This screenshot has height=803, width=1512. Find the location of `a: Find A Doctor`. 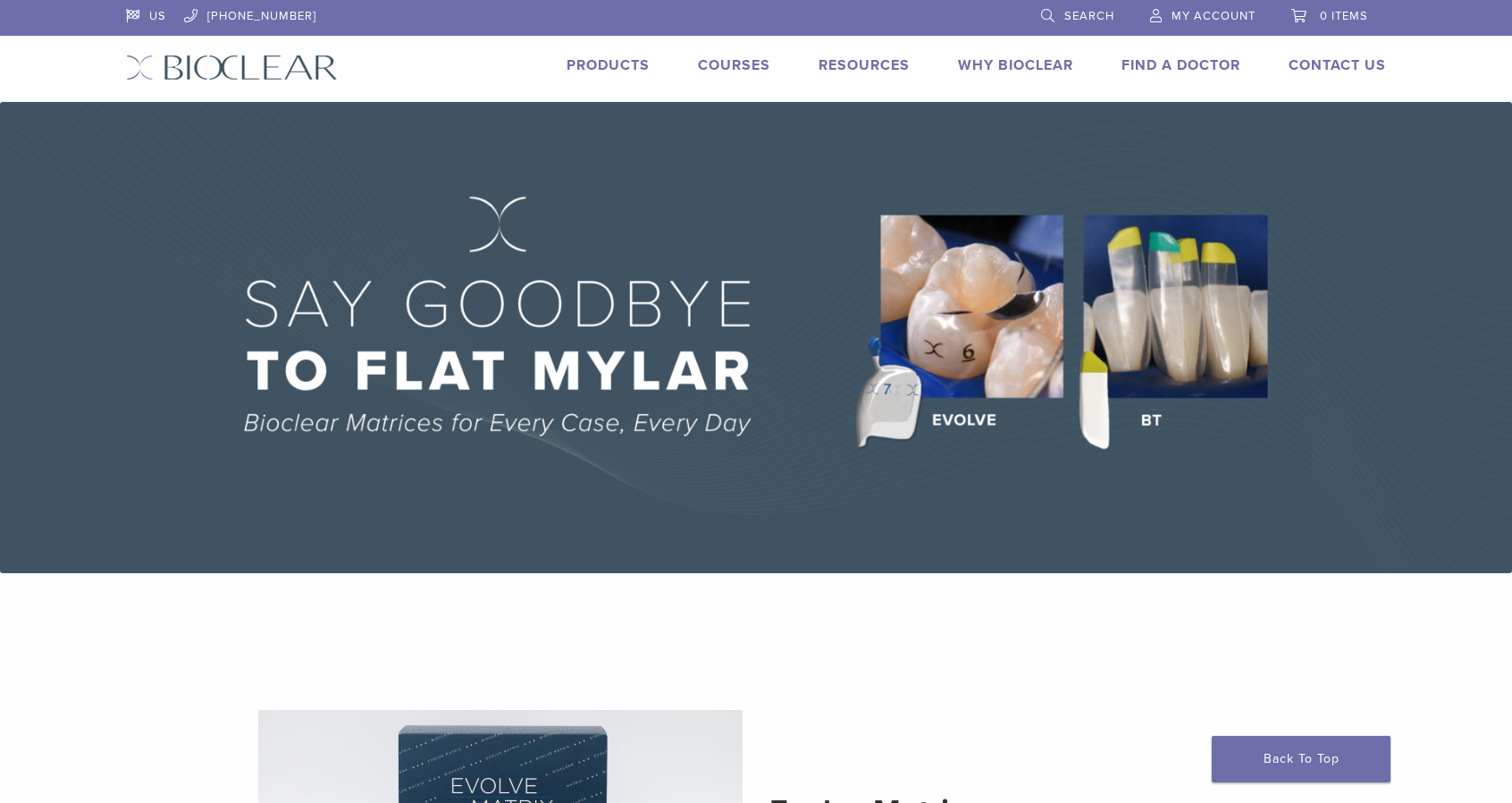

a: Find A Doctor is located at coordinates (1181, 65).